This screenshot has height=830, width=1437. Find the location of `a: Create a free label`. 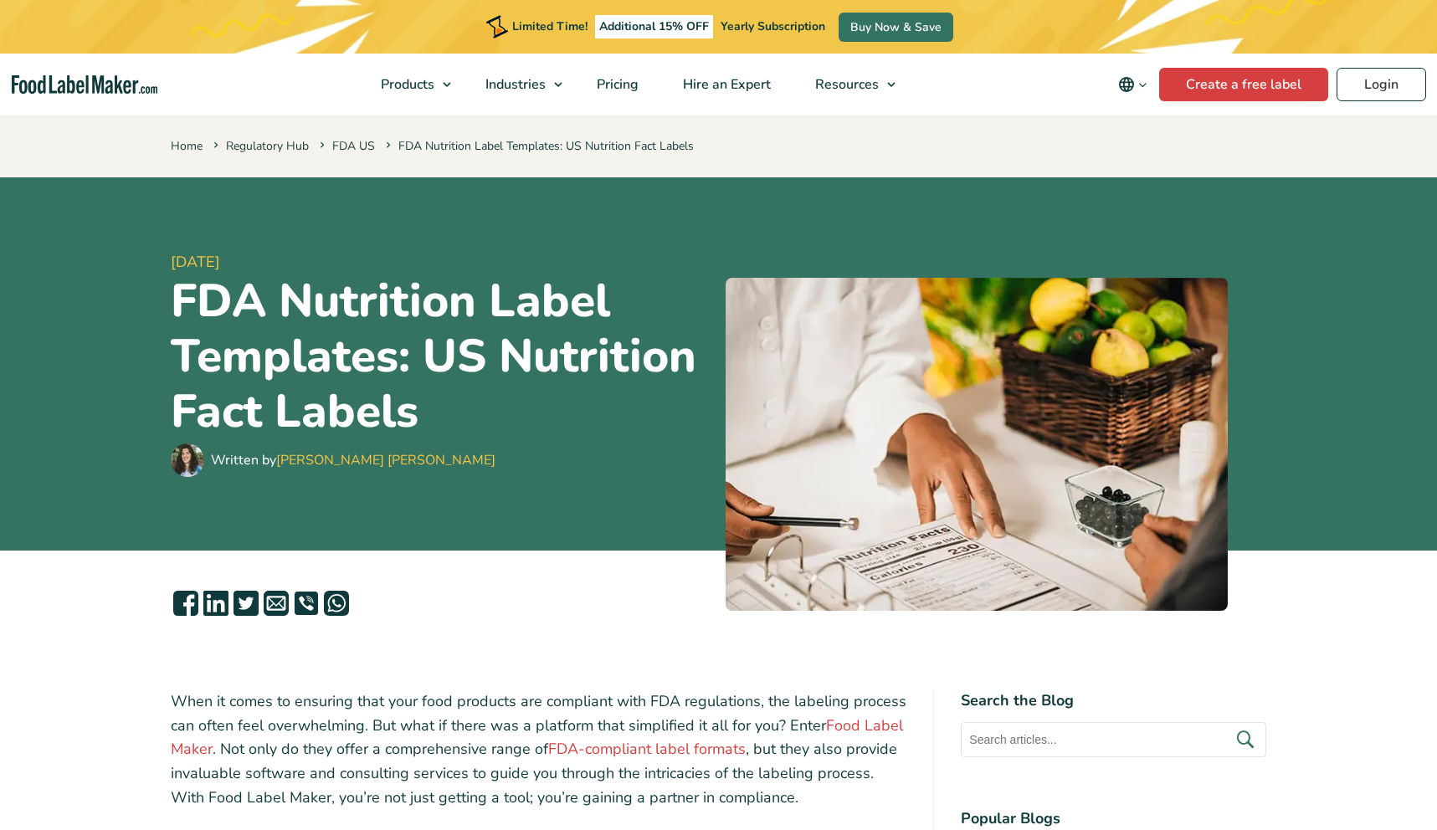

a: Create a free label is located at coordinates (1244, 85).